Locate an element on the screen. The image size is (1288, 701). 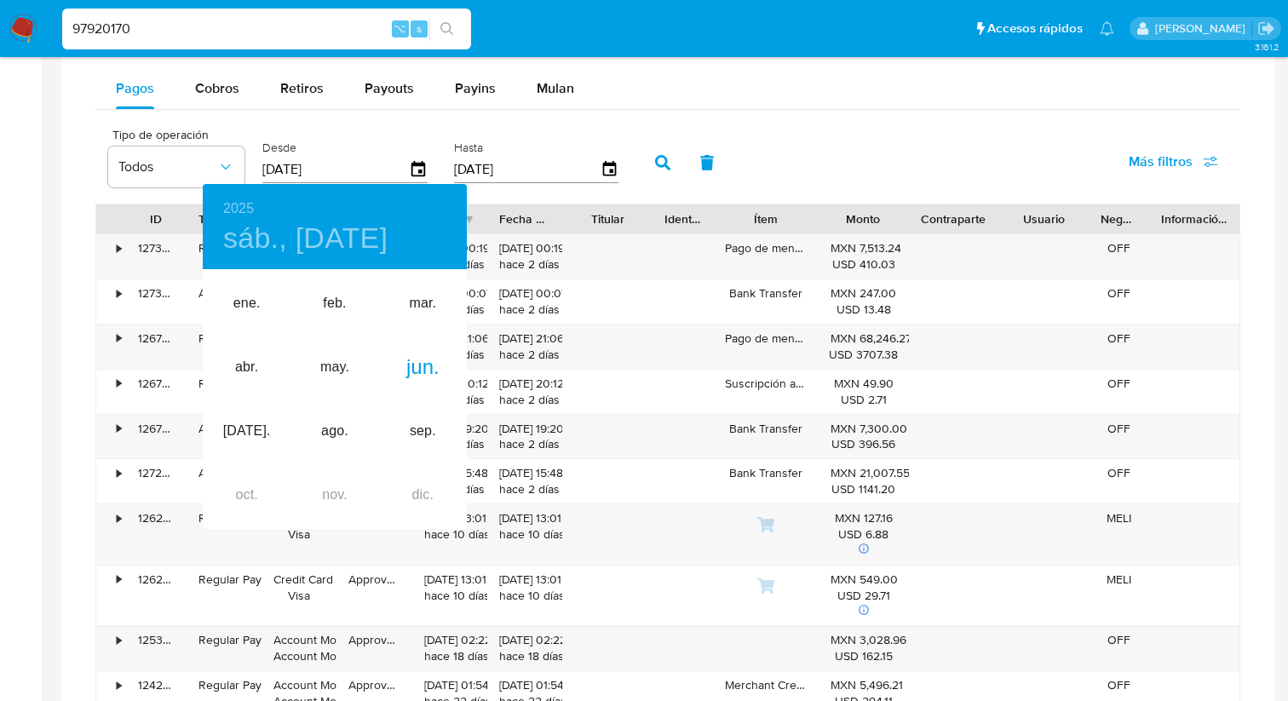
button: 2025 is located at coordinates (239, 209).